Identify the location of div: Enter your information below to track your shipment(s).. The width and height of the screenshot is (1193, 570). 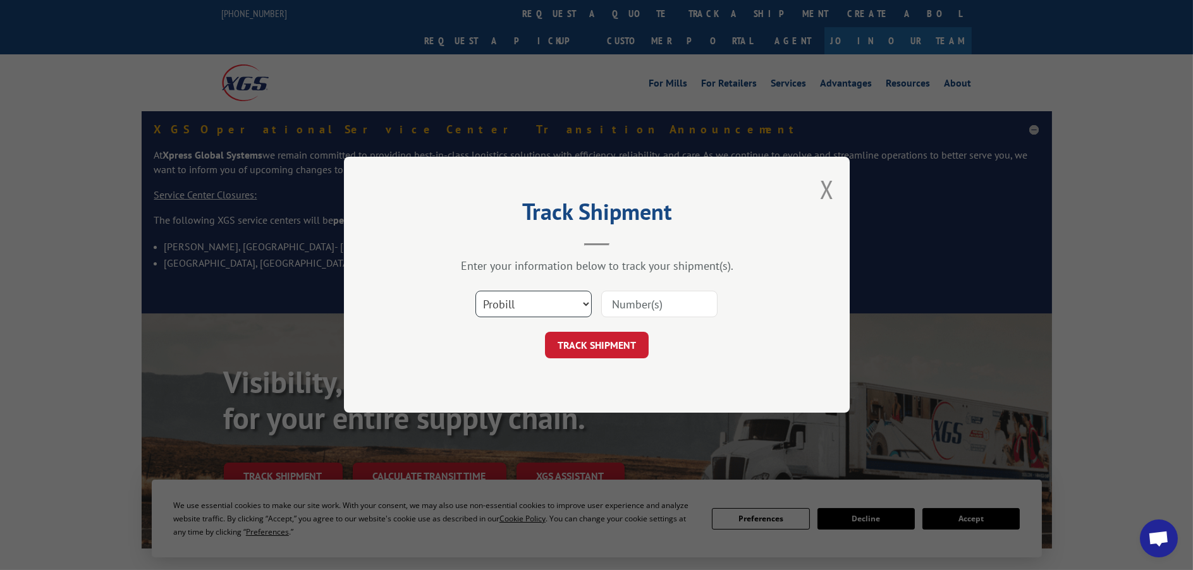
(597, 266).